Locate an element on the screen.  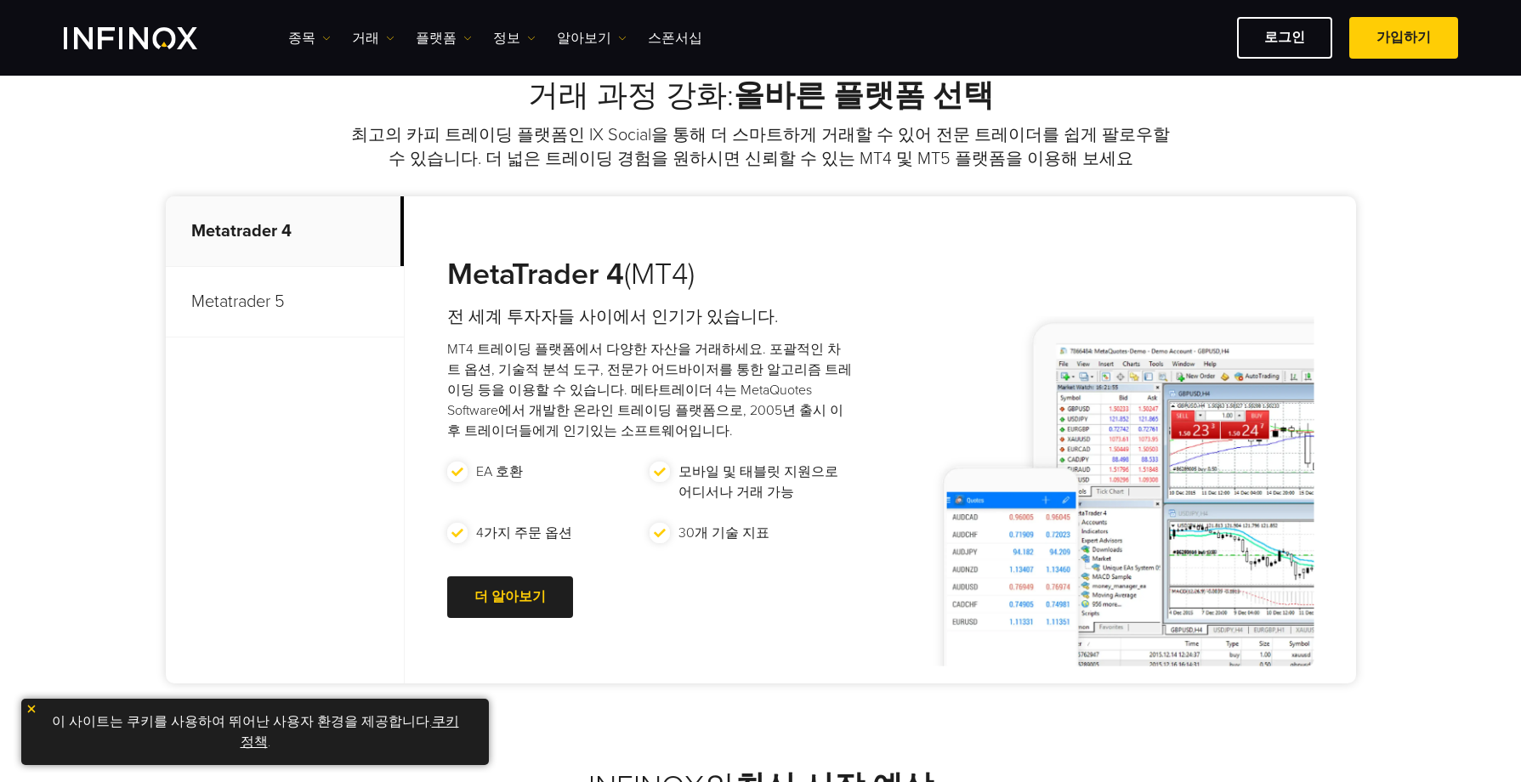
a: 로그인 is located at coordinates (1285, 37).